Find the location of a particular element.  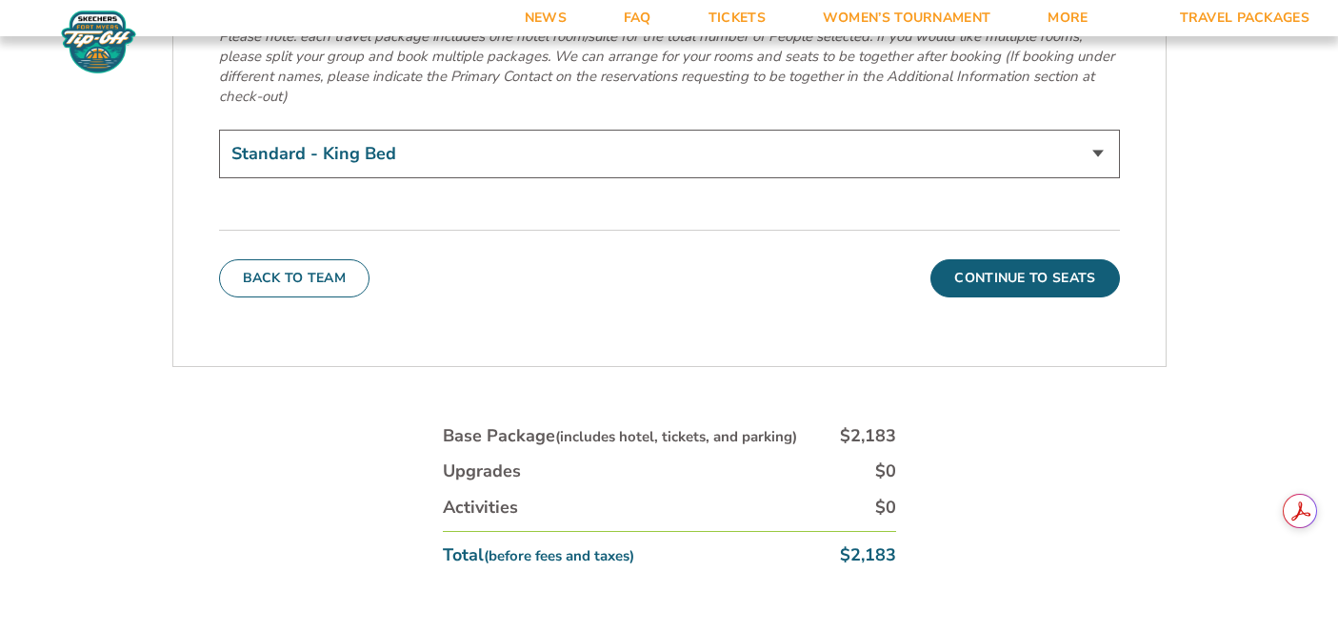

div: Total is located at coordinates (538, 554).